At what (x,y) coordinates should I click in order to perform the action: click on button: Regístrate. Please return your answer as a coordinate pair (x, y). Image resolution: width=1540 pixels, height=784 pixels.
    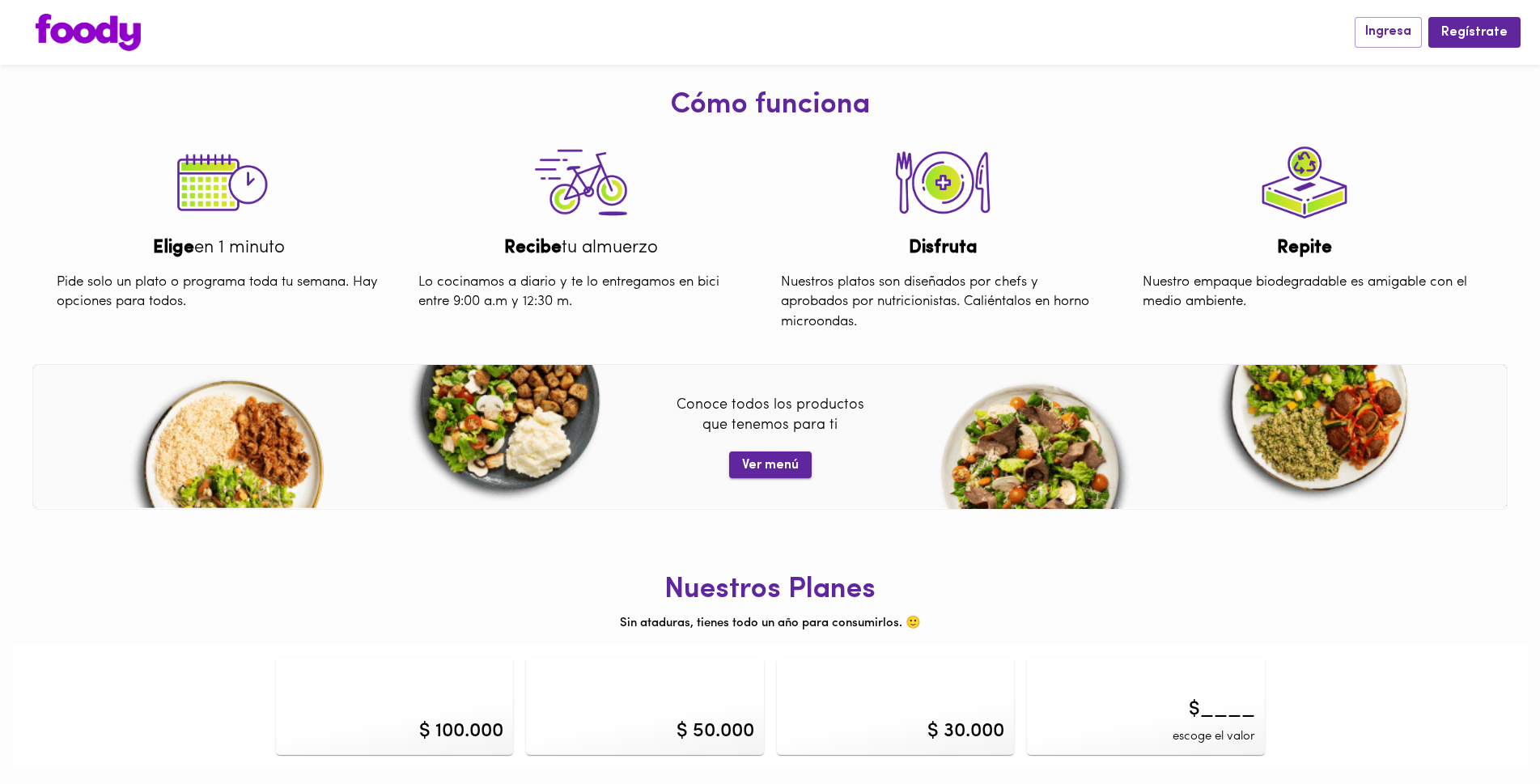
    Looking at the image, I should click on (1475, 32).